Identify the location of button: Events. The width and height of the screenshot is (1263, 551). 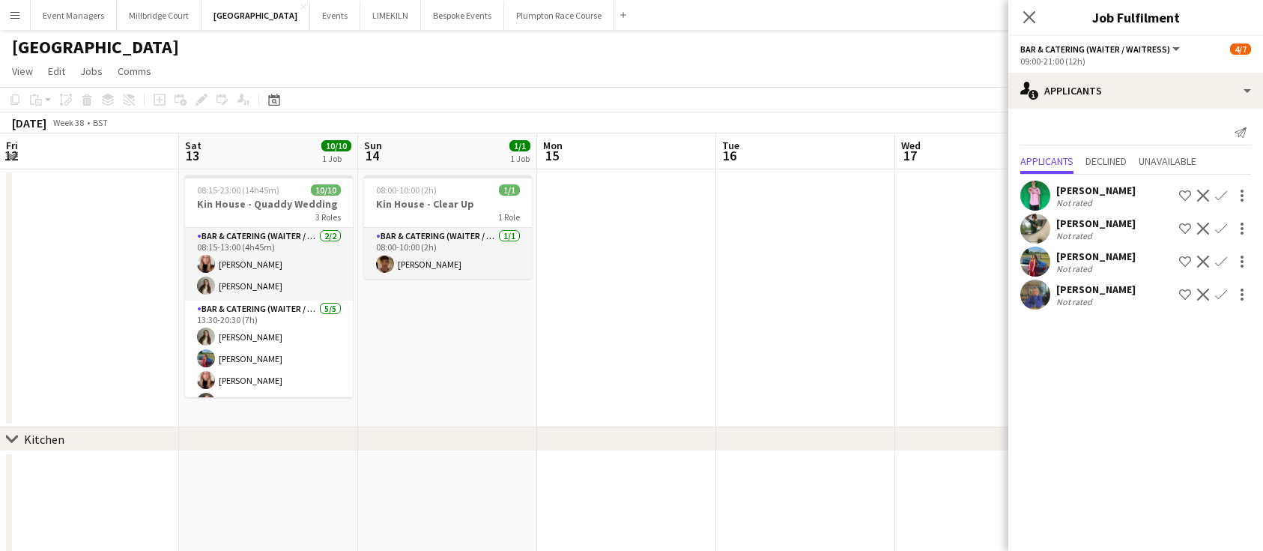
(335, 15).